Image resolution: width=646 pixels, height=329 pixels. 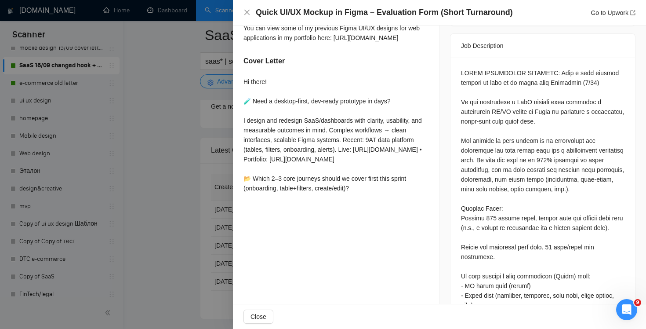 What do you see at coordinates (384, 12) in the screenshot?
I see `h4: Quick UI/UX Mockup in Figma – Evaluation Form (Short Turnaround)` at bounding box center [384, 12].